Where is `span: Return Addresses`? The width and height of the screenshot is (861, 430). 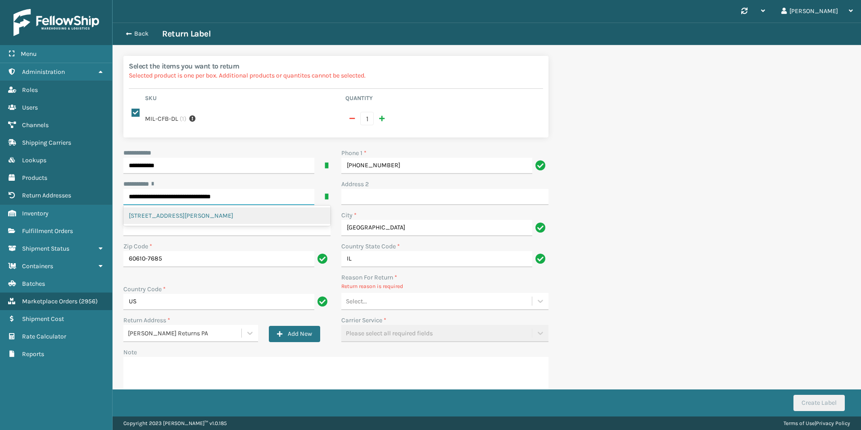 span: Return Addresses is located at coordinates (46, 195).